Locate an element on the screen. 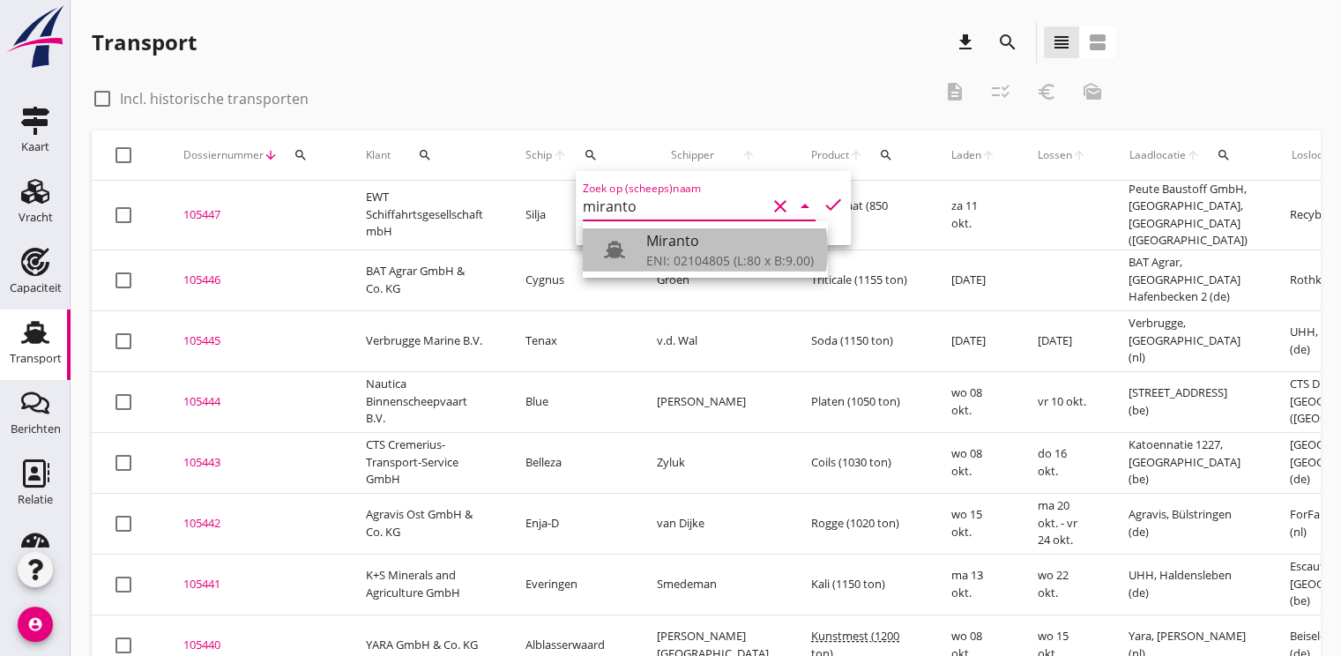 Image resolution: width=1341 pixels, height=656 pixels. div: Kaart is located at coordinates (35, 146).